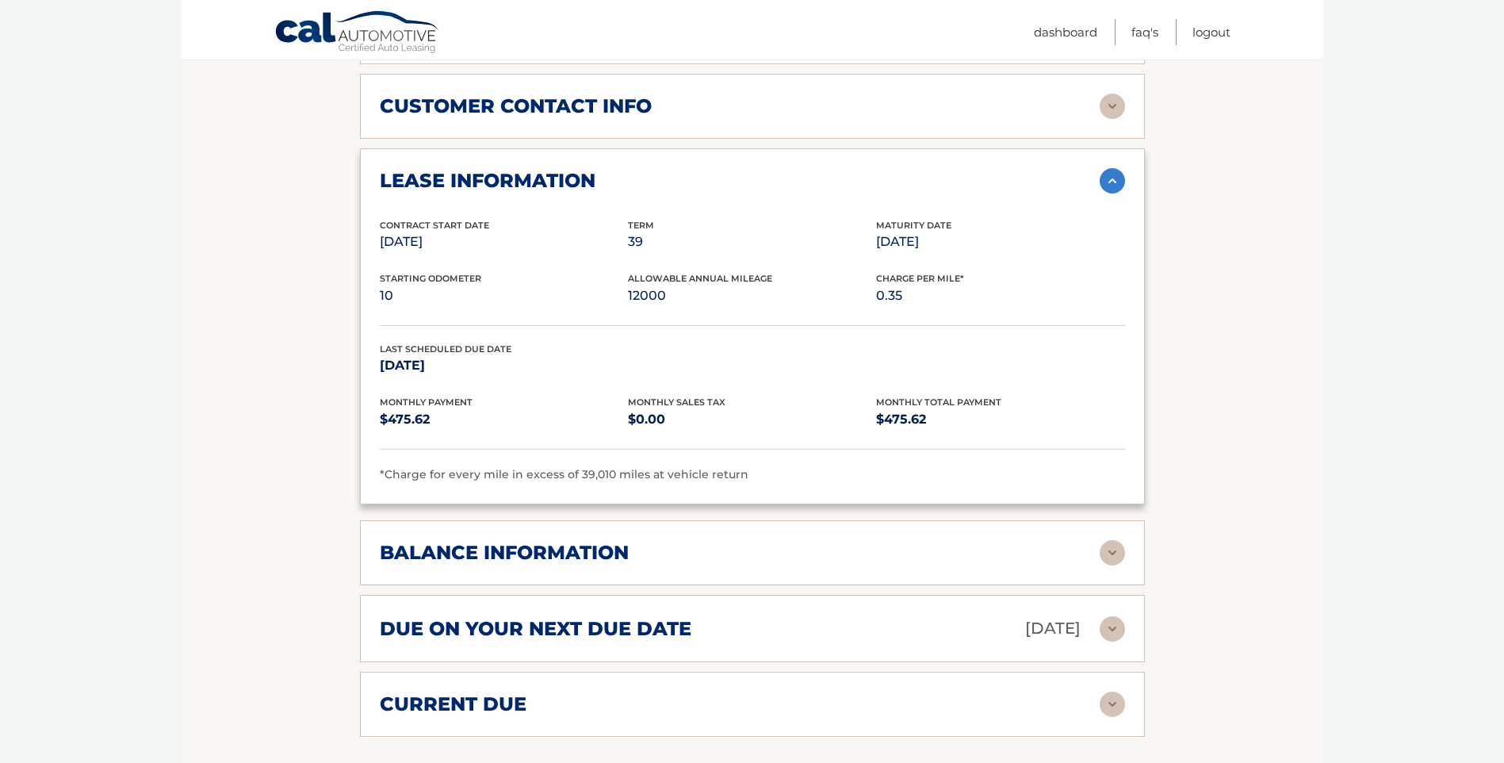 This screenshot has width=1504, height=763. I want to click on span: Charge Per Mile*, so click(920, 278).